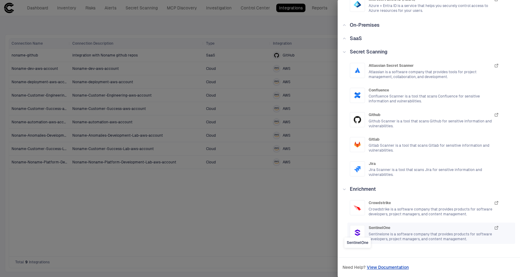  What do you see at coordinates (380, 203) in the screenshot?
I see `span: Crowdstrike` at bounding box center [380, 203].